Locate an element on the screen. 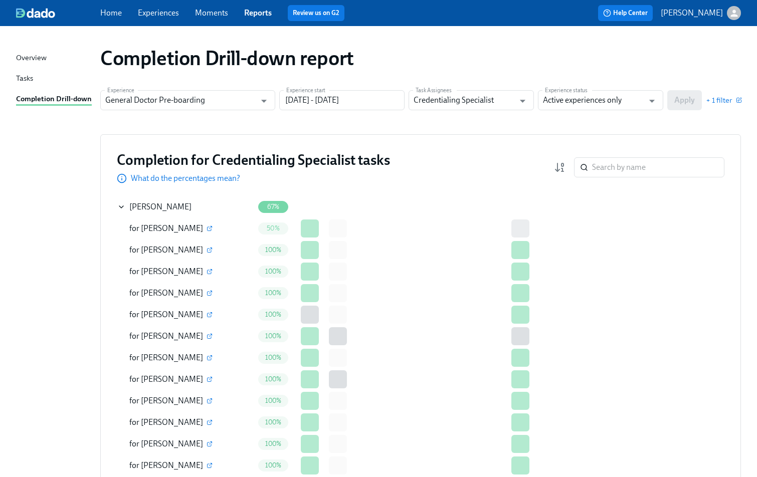 The image size is (757, 477). button: + 1 filter is located at coordinates (724, 100).